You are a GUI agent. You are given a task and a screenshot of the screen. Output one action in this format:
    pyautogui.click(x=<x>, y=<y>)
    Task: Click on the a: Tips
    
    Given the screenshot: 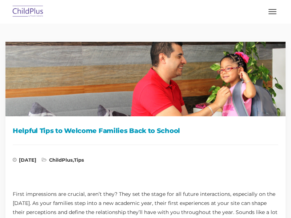 What is the action you would take?
    pyautogui.click(x=79, y=160)
    